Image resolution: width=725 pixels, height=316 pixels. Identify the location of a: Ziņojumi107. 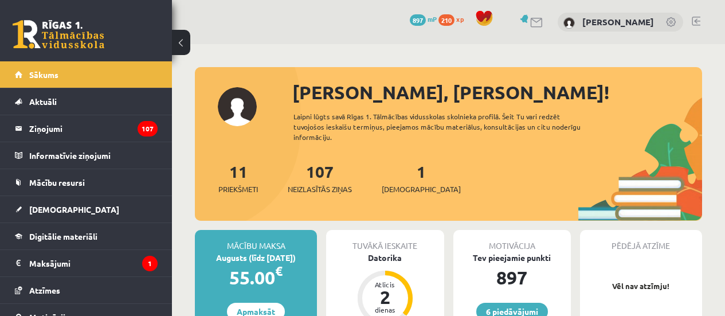
(86, 128).